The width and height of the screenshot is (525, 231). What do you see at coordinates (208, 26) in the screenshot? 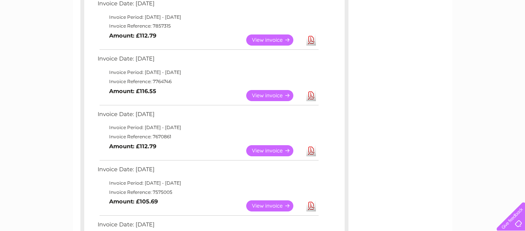
I see `td: Invoice Reference: 7857315` at bounding box center [208, 26].